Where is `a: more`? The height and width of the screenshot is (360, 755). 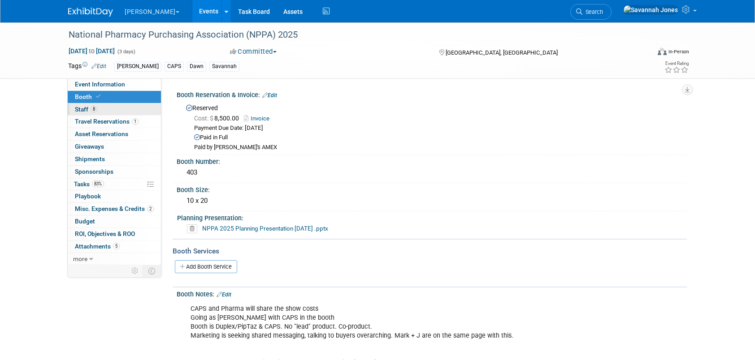 a: more is located at coordinates (114, 259).